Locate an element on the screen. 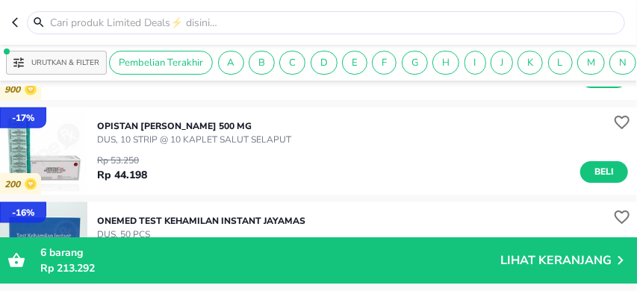  p: - 16 % is located at coordinates (23, 213).